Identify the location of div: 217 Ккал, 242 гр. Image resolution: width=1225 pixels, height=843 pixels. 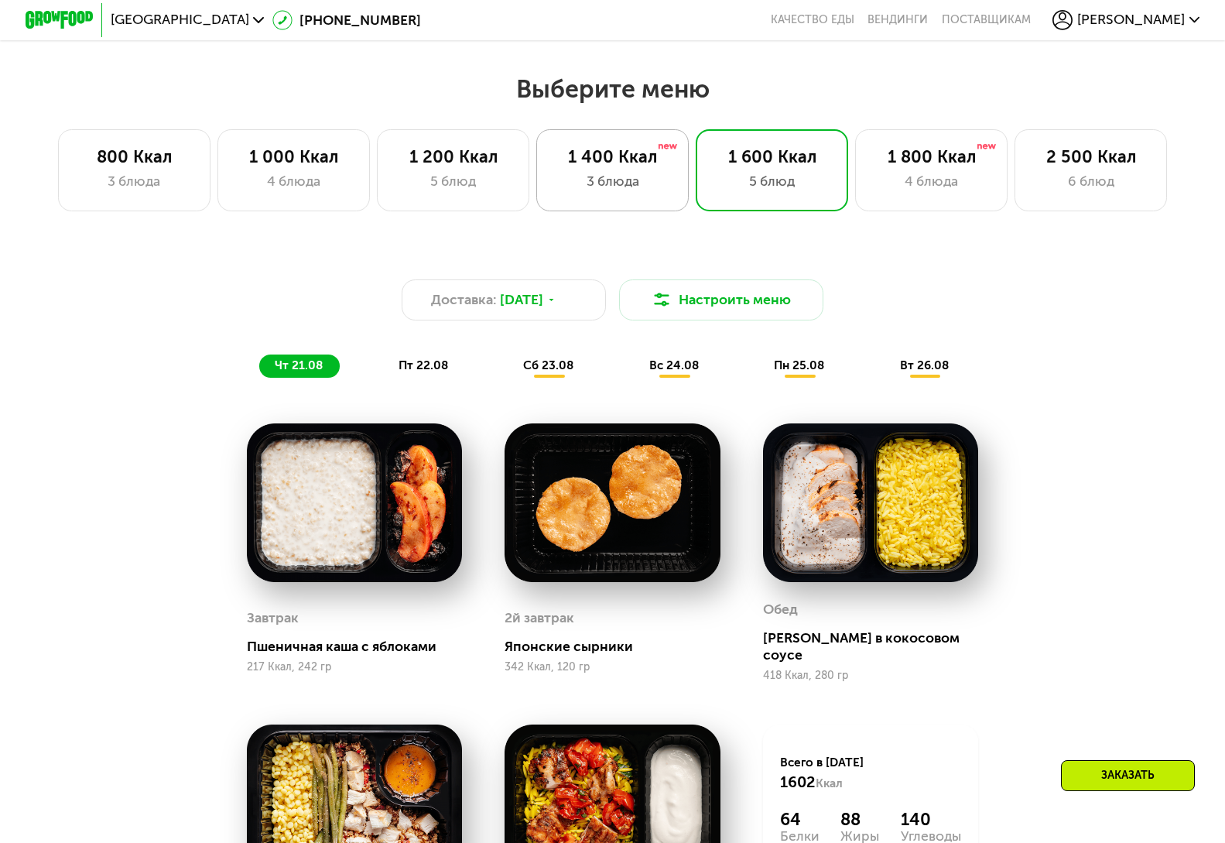
(354, 667).